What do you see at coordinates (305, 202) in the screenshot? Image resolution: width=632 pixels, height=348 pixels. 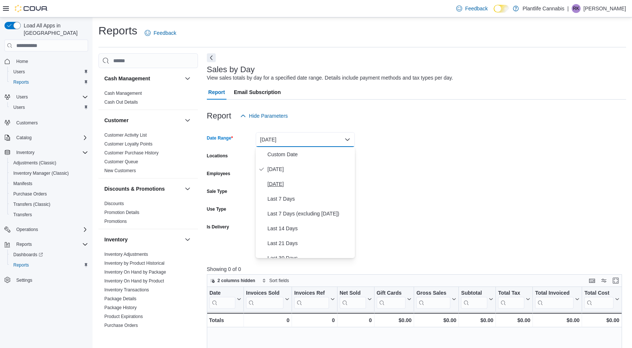 I see `div: Select listbox` at bounding box center [305, 202].